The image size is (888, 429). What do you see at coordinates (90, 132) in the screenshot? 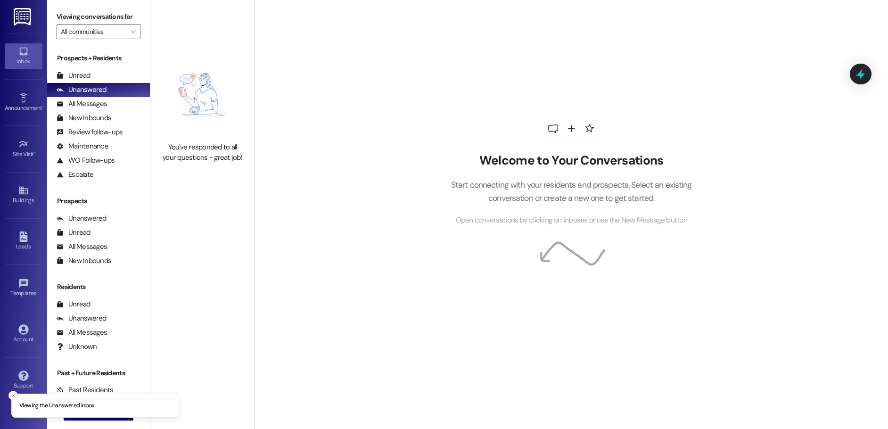
I see `div: Review follow-ups` at bounding box center [90, 132].